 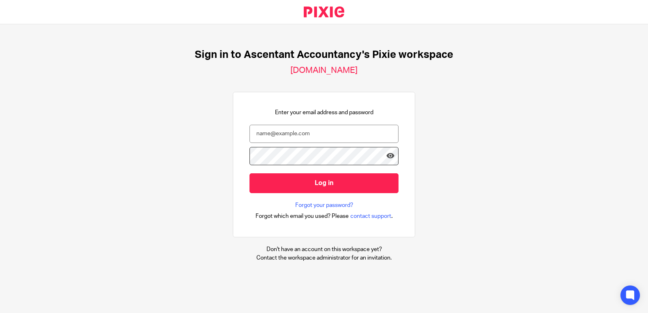 What do you see at coordinates (371, 216) in the screenshot?
I see `span: contact support` at bounding box center [371, 216].